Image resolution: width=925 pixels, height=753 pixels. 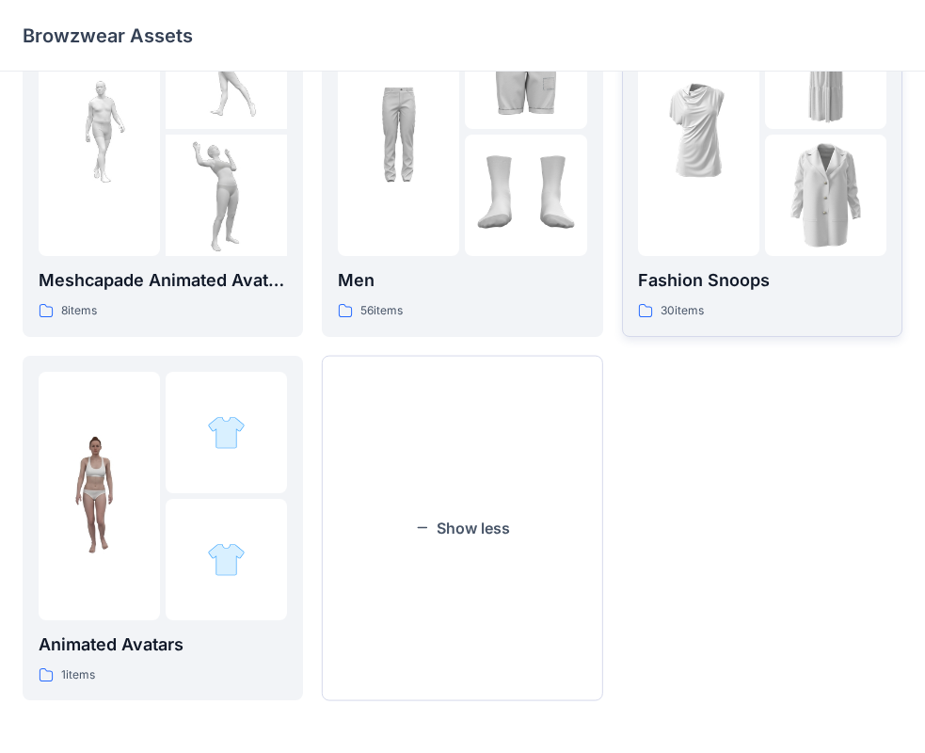 What do you see at coordinates (682, 311) in the screenshot?
I see `p: 30 items` at bounding box center [682, 311].